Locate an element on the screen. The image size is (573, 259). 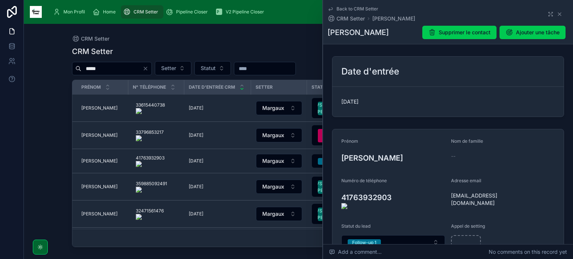
a: V2 Pipeline Closer is located at coordinates (241, 12).